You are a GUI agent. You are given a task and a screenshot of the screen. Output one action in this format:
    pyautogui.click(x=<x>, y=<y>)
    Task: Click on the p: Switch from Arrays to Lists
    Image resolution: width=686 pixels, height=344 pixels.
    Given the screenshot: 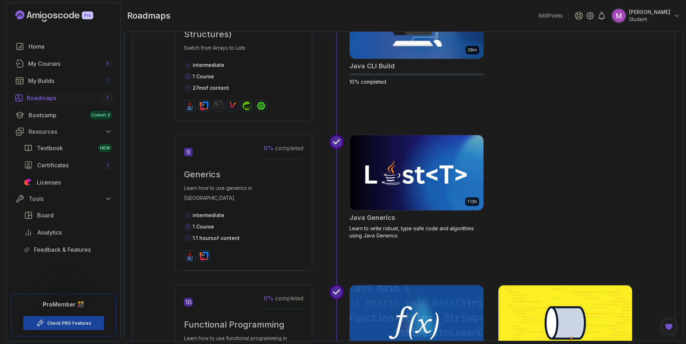 What is the action you would take?
    pyautogui.click(x=244, y=48)
    